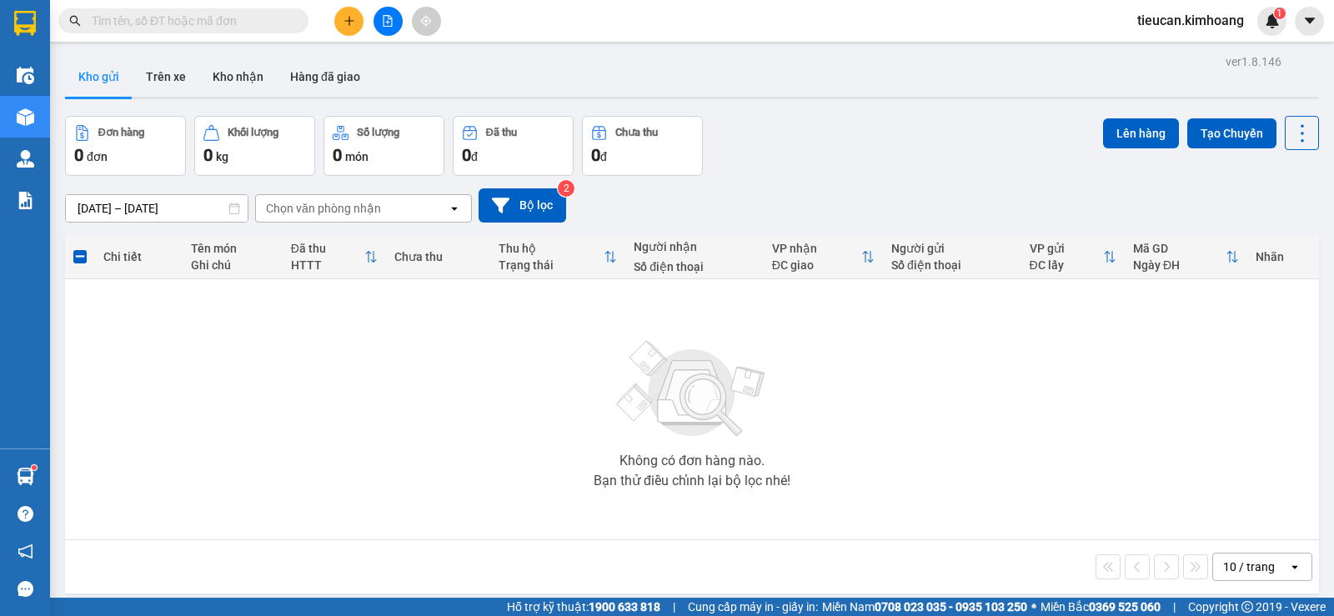 Image resolution: width=1334 pixels, height=616 pixels. I want to click on span: tieucan.kimhoang, so click(1191, 20).